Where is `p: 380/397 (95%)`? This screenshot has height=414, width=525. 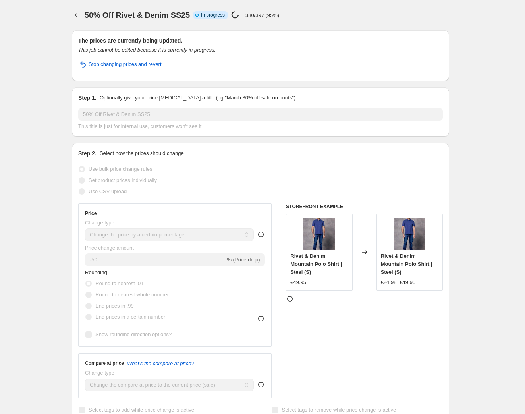
p: 380/397 (95%) is located at coordinates (262, 15).